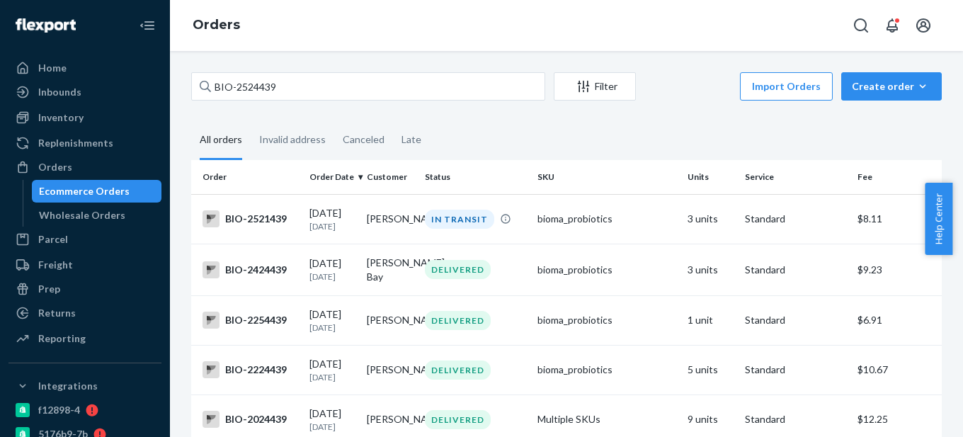 The width and height of the screenshot is (963, 437). What do you see at coordinates (292, 139) in the screenshot?
I see `div: Invalid address` at bounding box center [292, 139].